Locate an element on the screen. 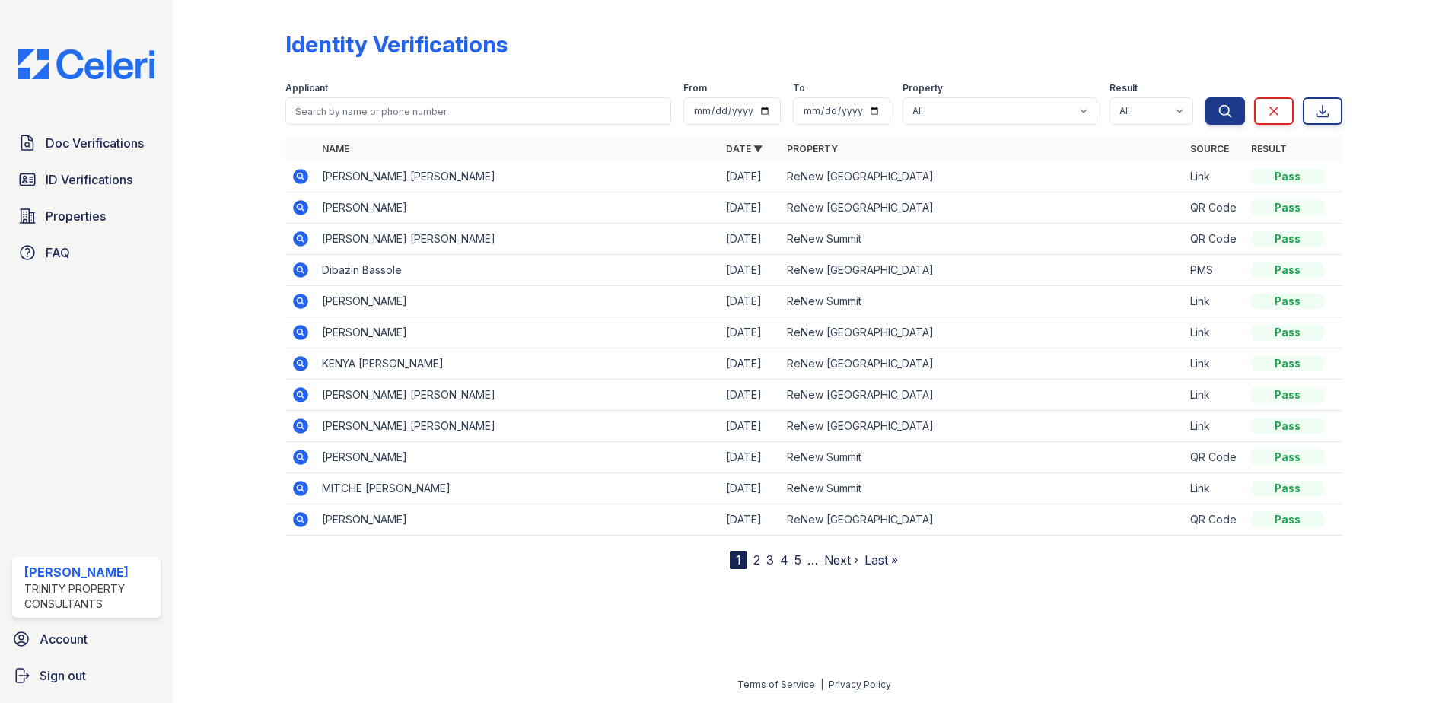 This screenshot has width=1455, height=703. img: CE_Logo_Blue-a8612792a0a2168367f1c8372b55b34899dd931a85d93a1a3d3e32e68fde9ad4.png is located at coordinates (86, 64).